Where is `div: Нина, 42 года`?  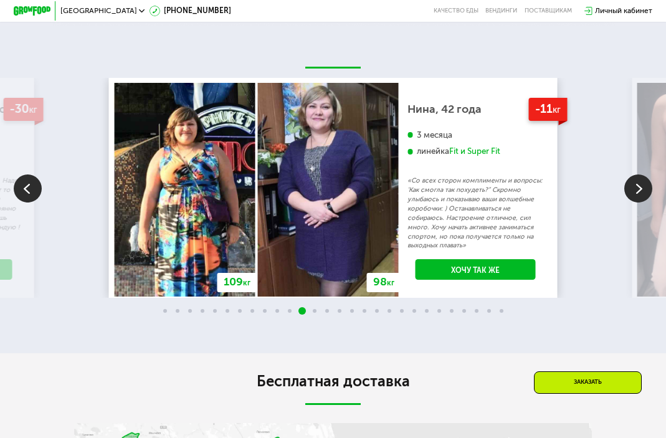
div: Нина, 42 года is located at coordinates (475, 109).